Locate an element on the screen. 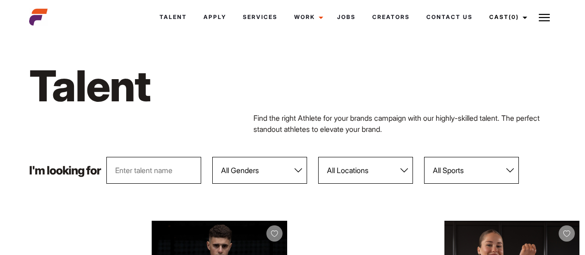 The height and width of the screenshot is (255, 585). a: Creators is located at coordinates (391, 17).